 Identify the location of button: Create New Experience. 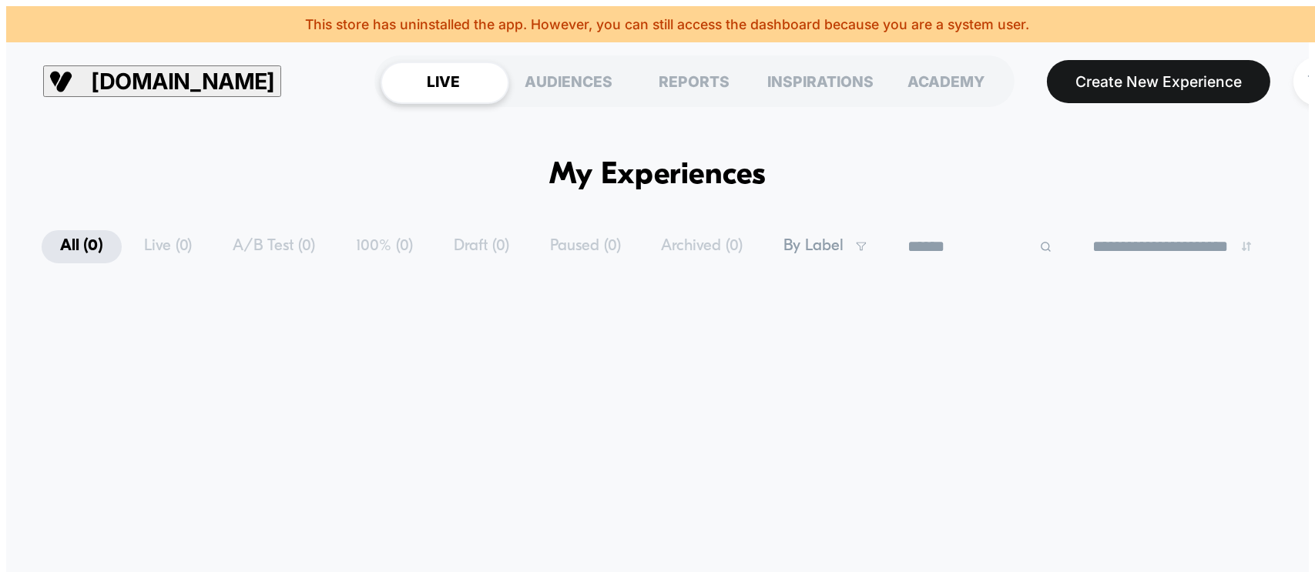
(1158, 82).